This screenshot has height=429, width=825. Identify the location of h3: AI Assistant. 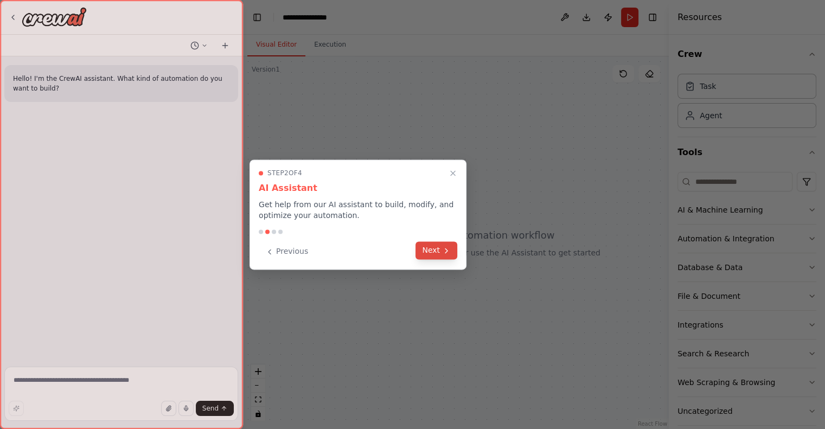
(358, 188).